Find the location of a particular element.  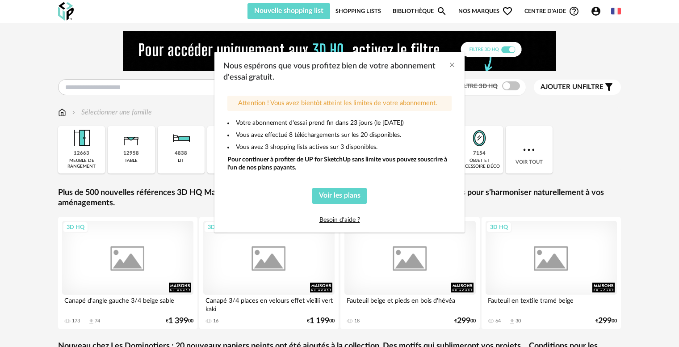

div: Pour continuer à profiter de UP for SketchUp sans limite vous pouvez souscrire à l'un de nos plan... is located at coordinates (340, 164).